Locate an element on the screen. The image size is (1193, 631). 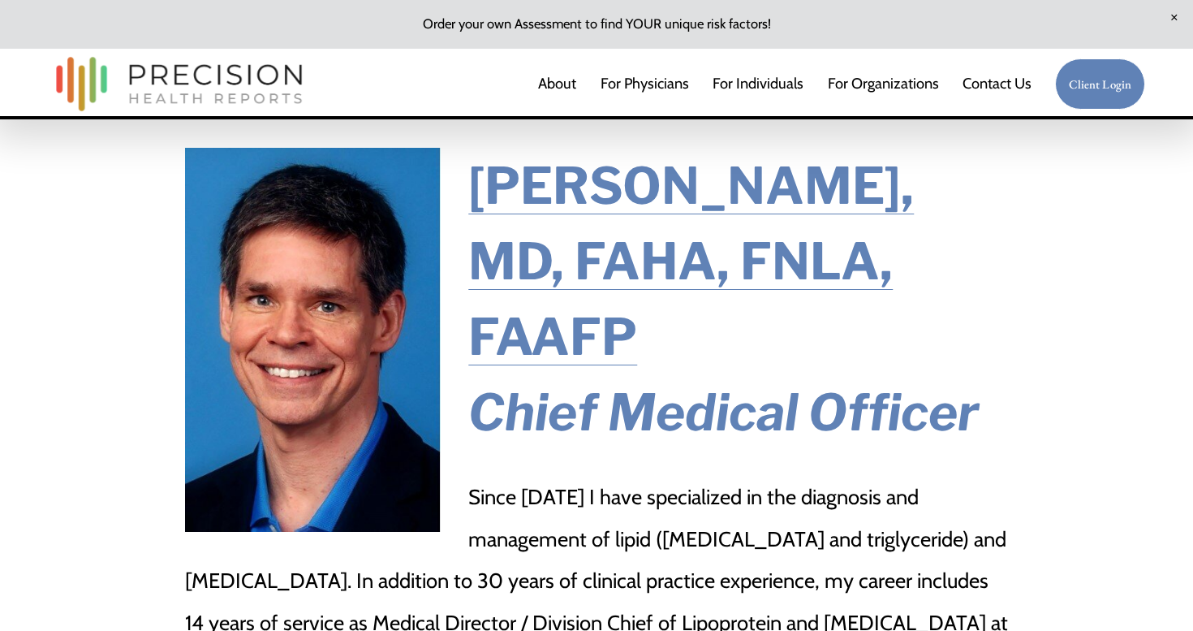
a: For Physicians is located at coordinates (645, 84).